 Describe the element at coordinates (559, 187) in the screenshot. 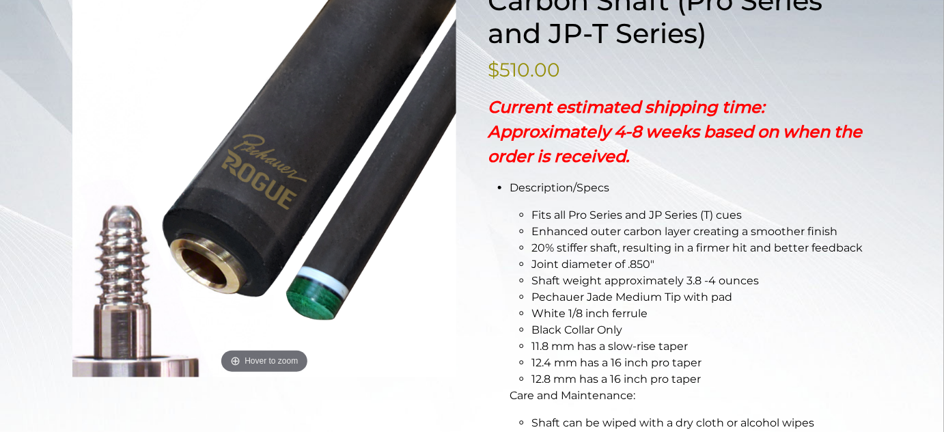

I see `span: Description/Specs` at that location.